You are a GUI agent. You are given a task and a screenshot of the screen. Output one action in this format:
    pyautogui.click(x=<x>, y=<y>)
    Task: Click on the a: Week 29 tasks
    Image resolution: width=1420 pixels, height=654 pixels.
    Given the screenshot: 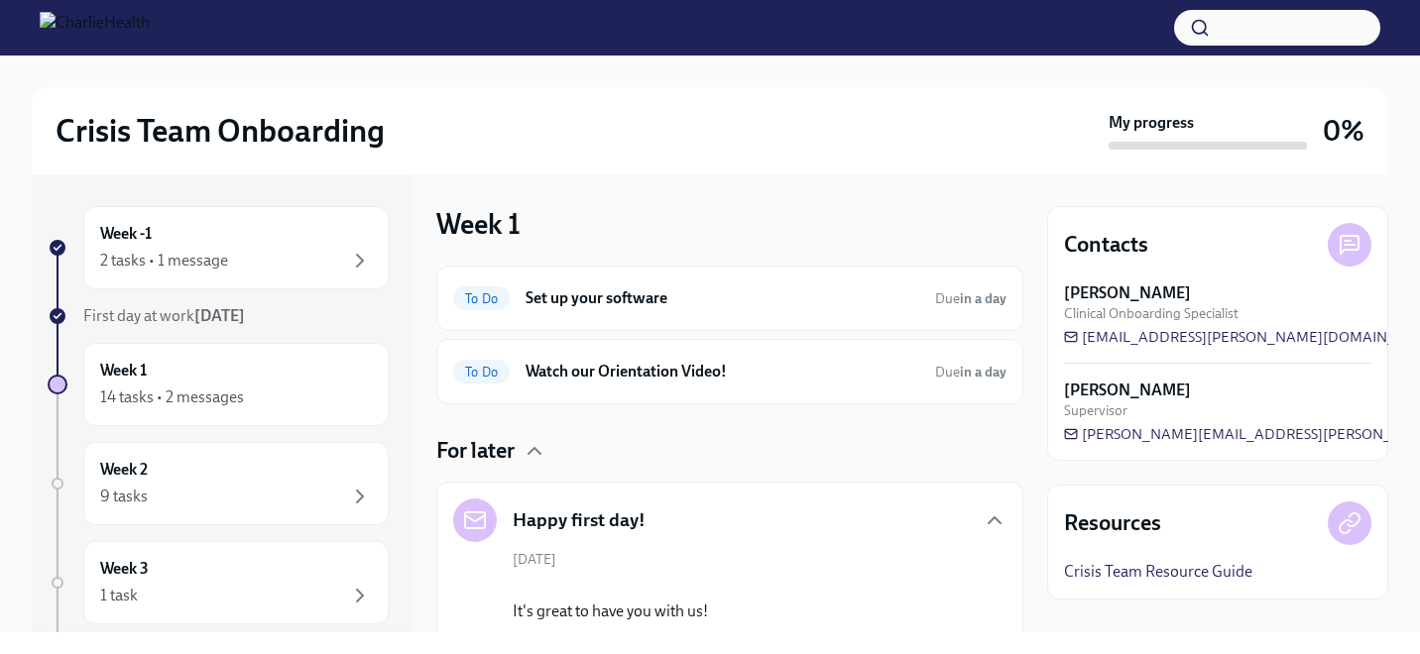 What is the action you would take?
    pyautogui.click(x=218, y=484)
    